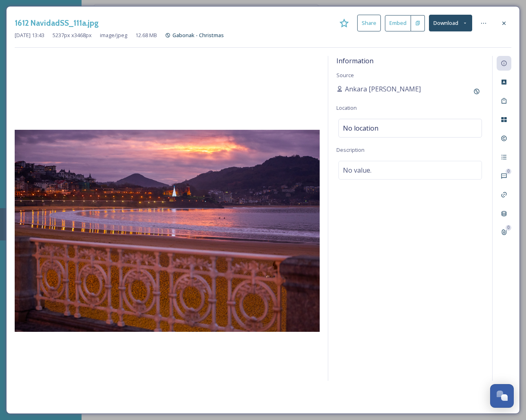  Describe the element at coordinates (146, 35) in the screenshot. I see `span: 12.68 MB` at that location.